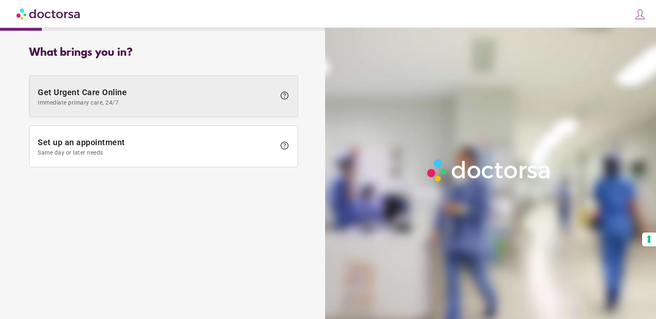 This screenshot has width=656, height=319. I want to click on img: icons8-customer-100.png, so click(640, 14).